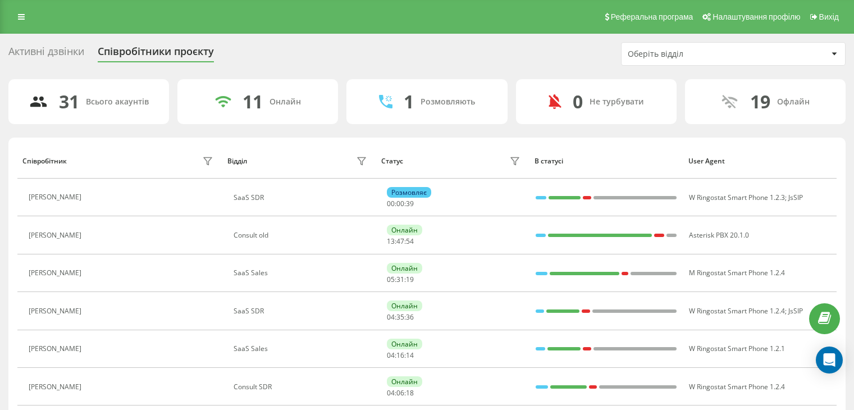  I want to click on span: 36, so click(410, 317).